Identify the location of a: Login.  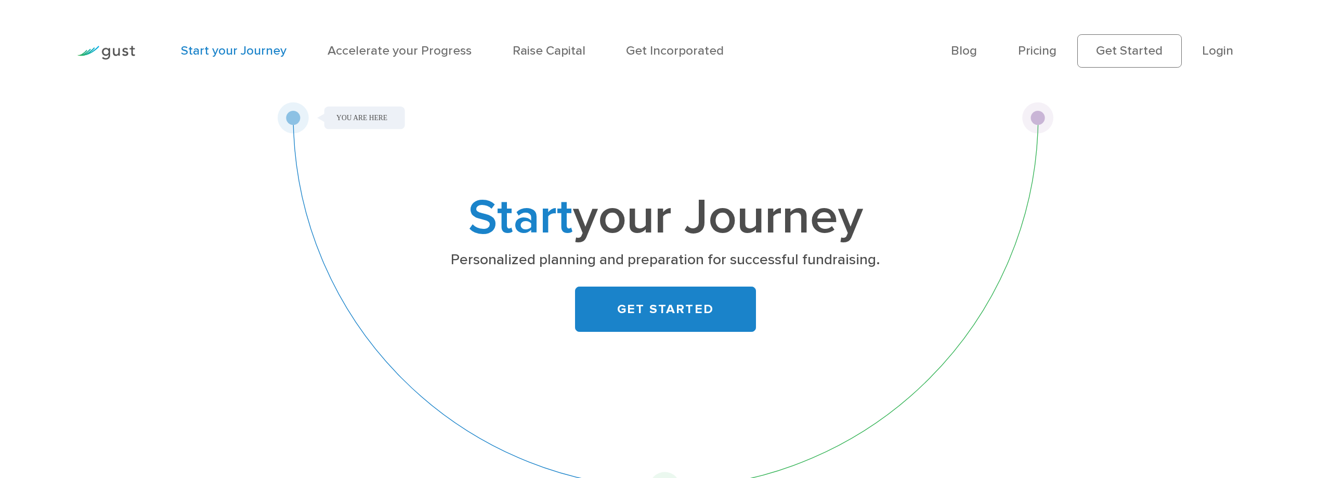
(1218, 50).